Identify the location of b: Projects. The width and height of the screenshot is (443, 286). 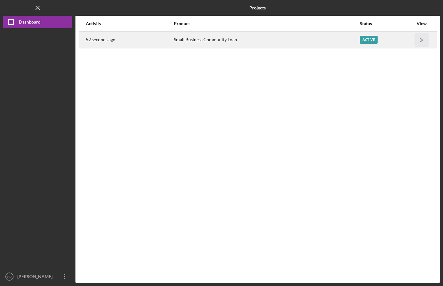
(258, 8).